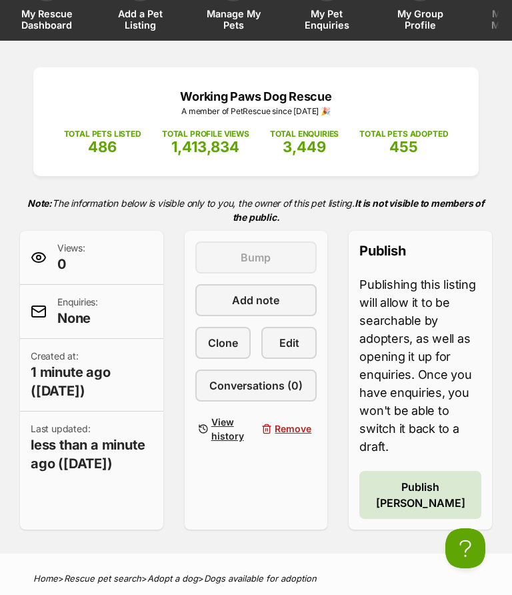 The height and width of the screenshot is (595, 512). Describe the element at coordinates (255, 300) in the screenshot. I see `span: Add note` at that location.